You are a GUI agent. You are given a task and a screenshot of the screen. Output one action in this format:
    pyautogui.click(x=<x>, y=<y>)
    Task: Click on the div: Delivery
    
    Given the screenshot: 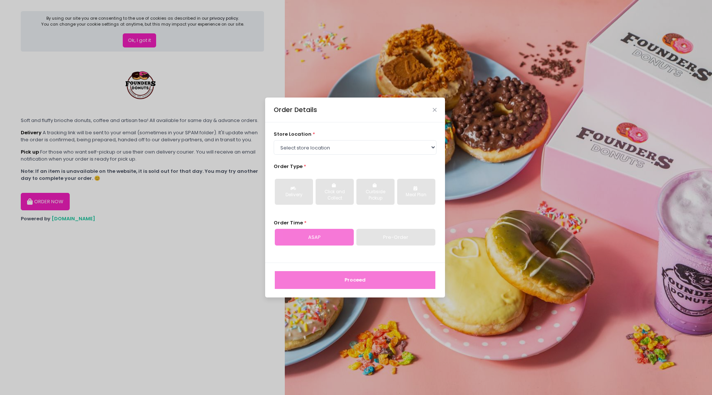 What is the action you would take?
    pyautogui.click(x=294, y=195)
    